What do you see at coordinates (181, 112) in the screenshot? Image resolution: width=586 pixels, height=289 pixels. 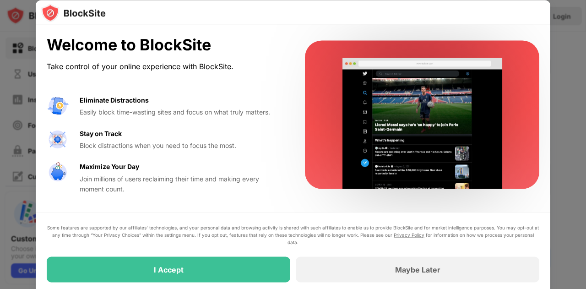 I see `div: Easily block time-wasting sites and focus on what truly matters.` at bounding box center [181, 112].